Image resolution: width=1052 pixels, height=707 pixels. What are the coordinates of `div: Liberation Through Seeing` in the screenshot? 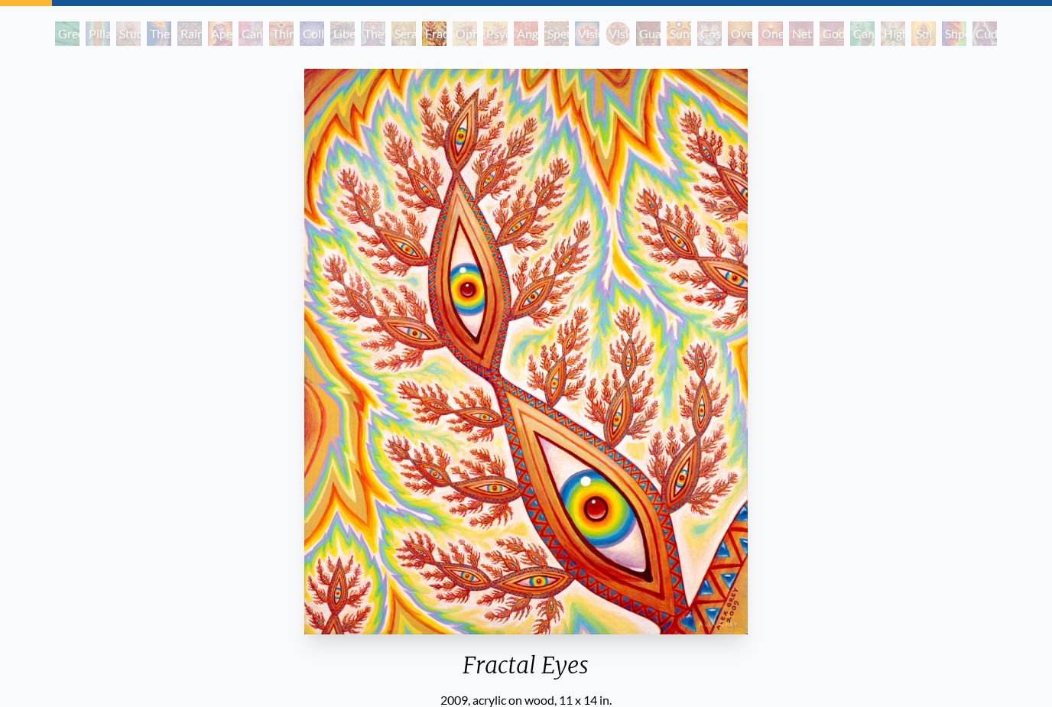 It's located at (343, 34).